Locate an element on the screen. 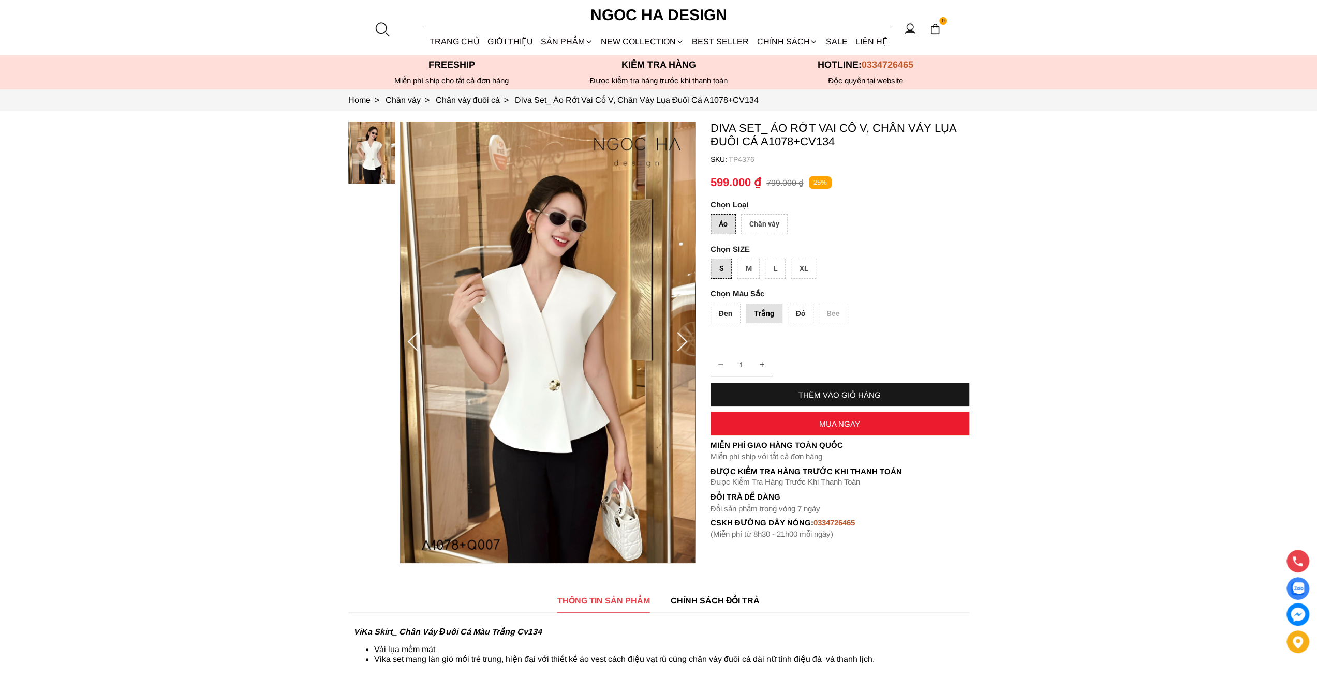 The height and width of the screenshot is (679, 1317). p: TP4376 is located at coordinates (849, 159).